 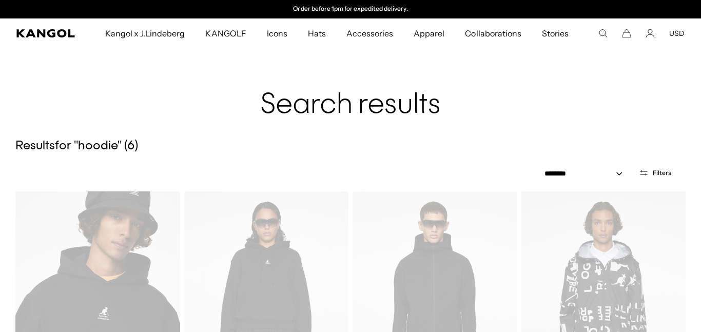 I want to click on a: Kangol, so click(x=46, y=33).